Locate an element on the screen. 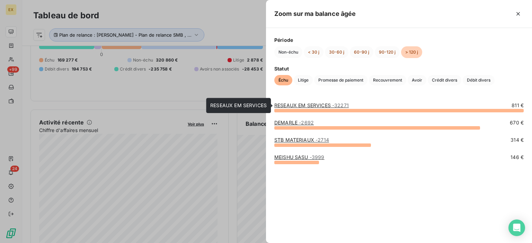 This screenshot has height=243, width=532. span: Débit divers is located at coordinates (478, 80).